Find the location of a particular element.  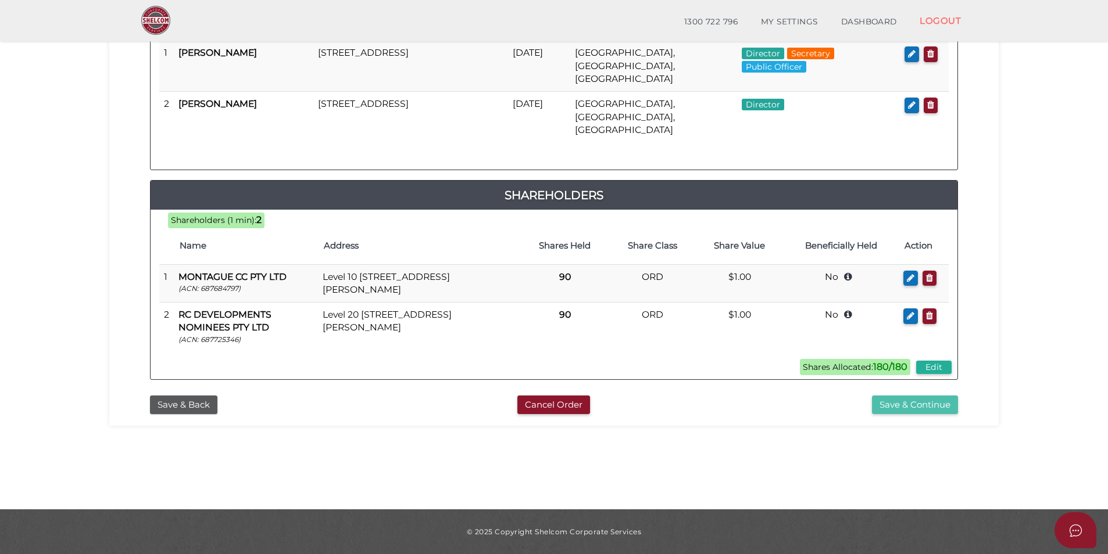

h4: Shareholders is located at coordinates (554, 195).